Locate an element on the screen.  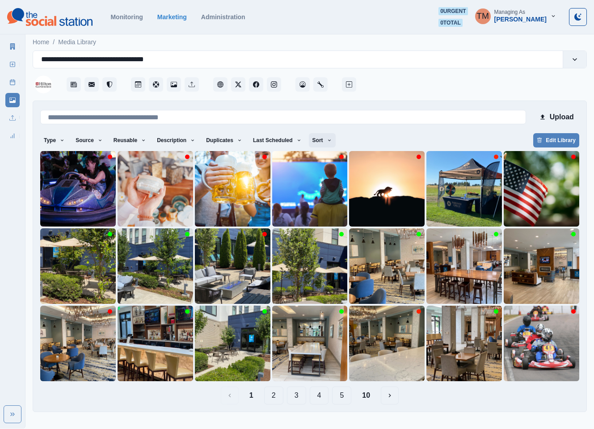
a: New Post is located at coordinates (13, 64).